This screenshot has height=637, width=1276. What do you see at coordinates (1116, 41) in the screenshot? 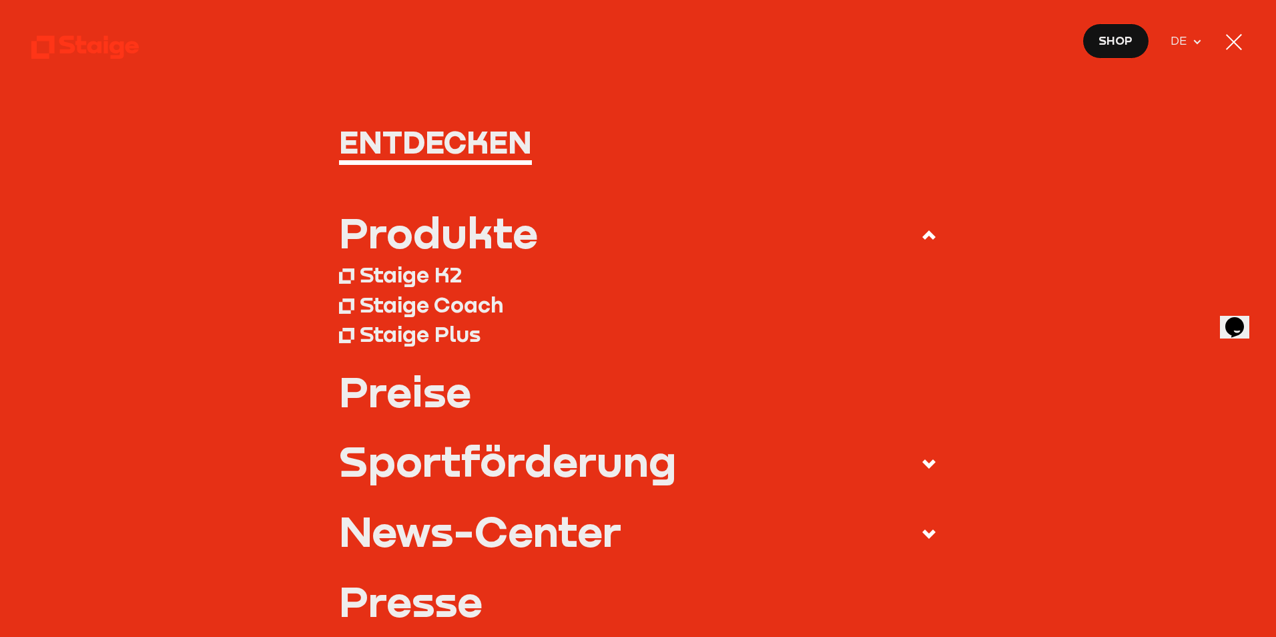
I see `a: Shop` at bounding box center [1116, 41].